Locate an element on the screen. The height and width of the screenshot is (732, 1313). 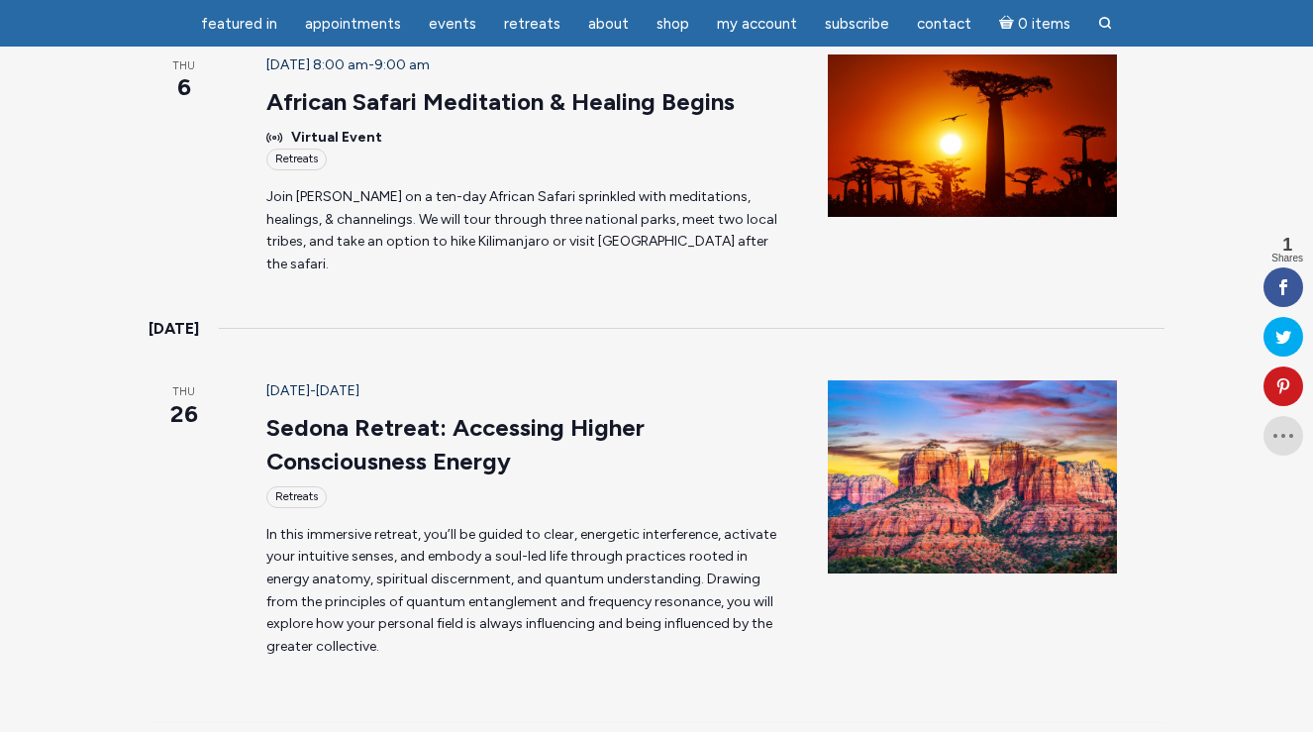
a: Cart0 items is located at coordinates (1035, 23).